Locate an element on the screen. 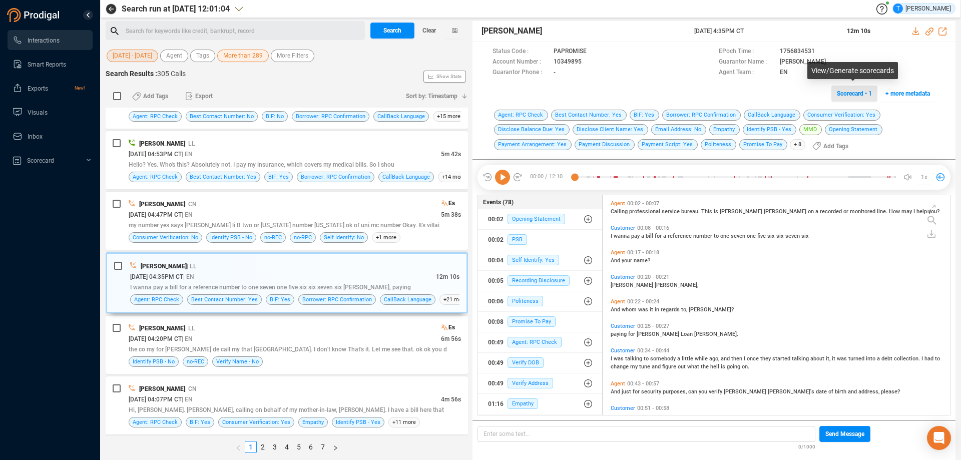 The width and height of the screenshot is (961, 460). span: no-REC is located at coordinates (195, 361).